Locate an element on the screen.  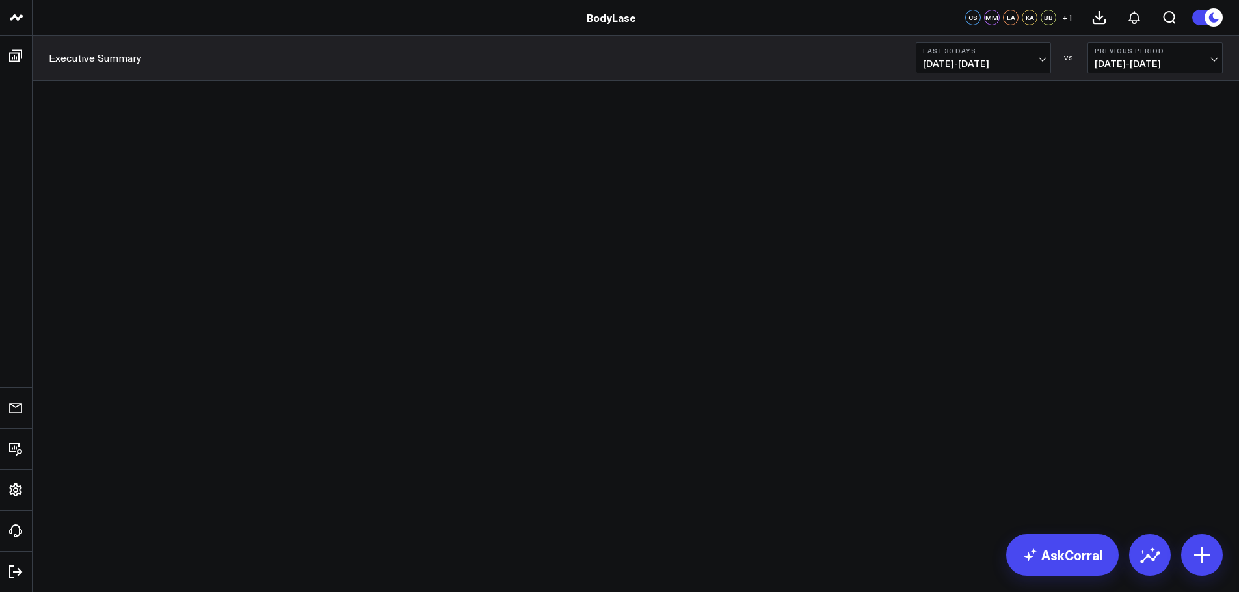
b: Previous Period is located at coordinates (1155, 51).